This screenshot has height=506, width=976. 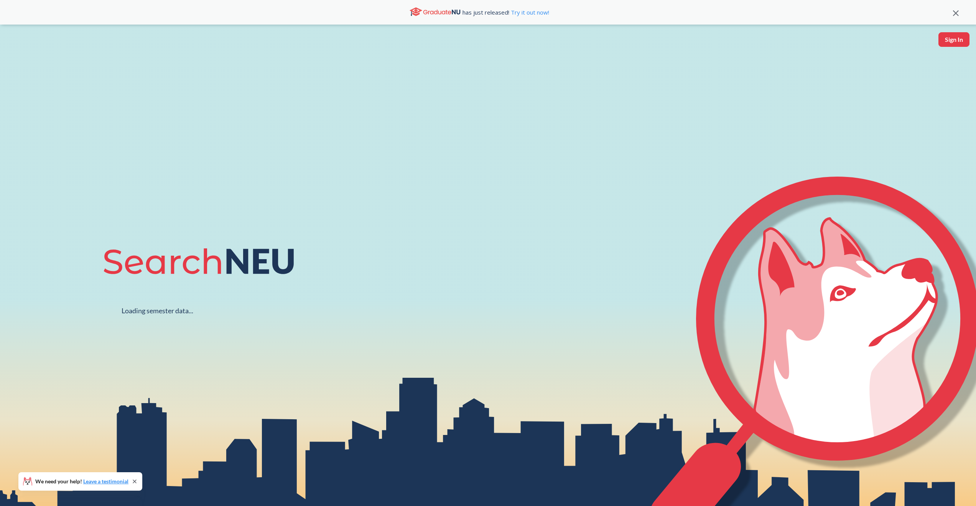 I want to click on div: Loading semester data..., so click(x=157, y=310).